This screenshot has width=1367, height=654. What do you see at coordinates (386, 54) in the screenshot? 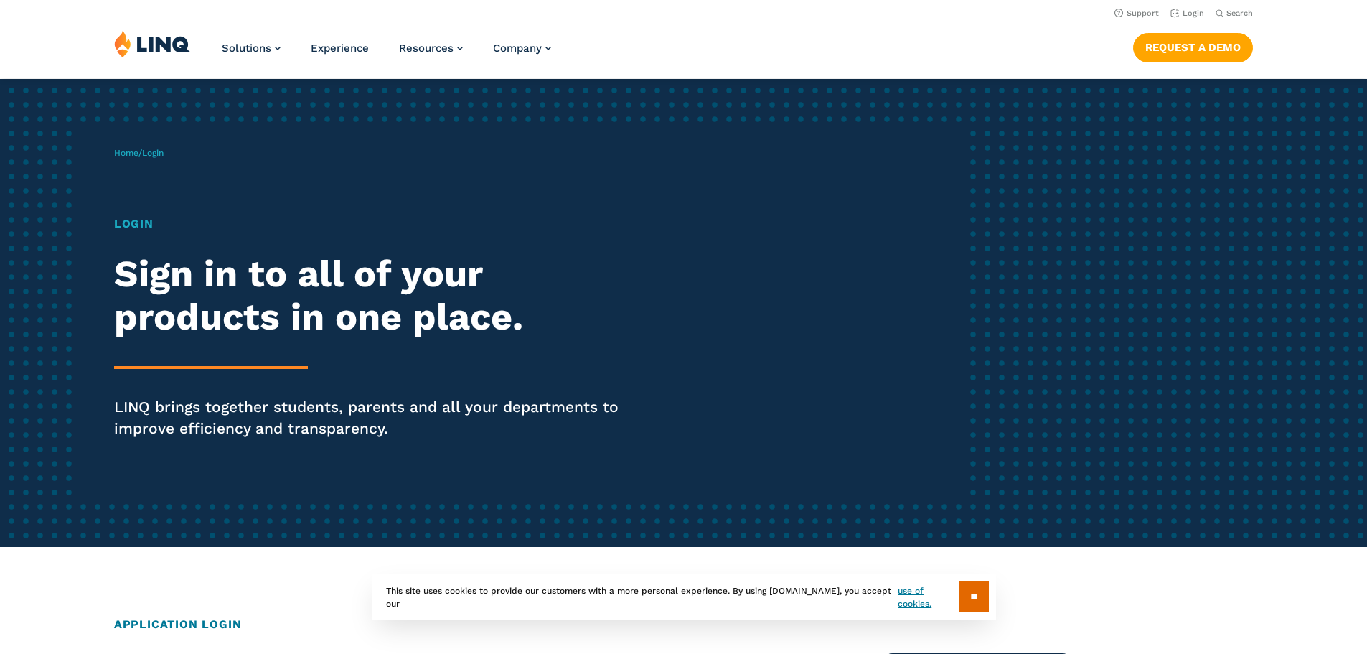
I see `nav: Primary Navigation` at bounding box center [386, 54].